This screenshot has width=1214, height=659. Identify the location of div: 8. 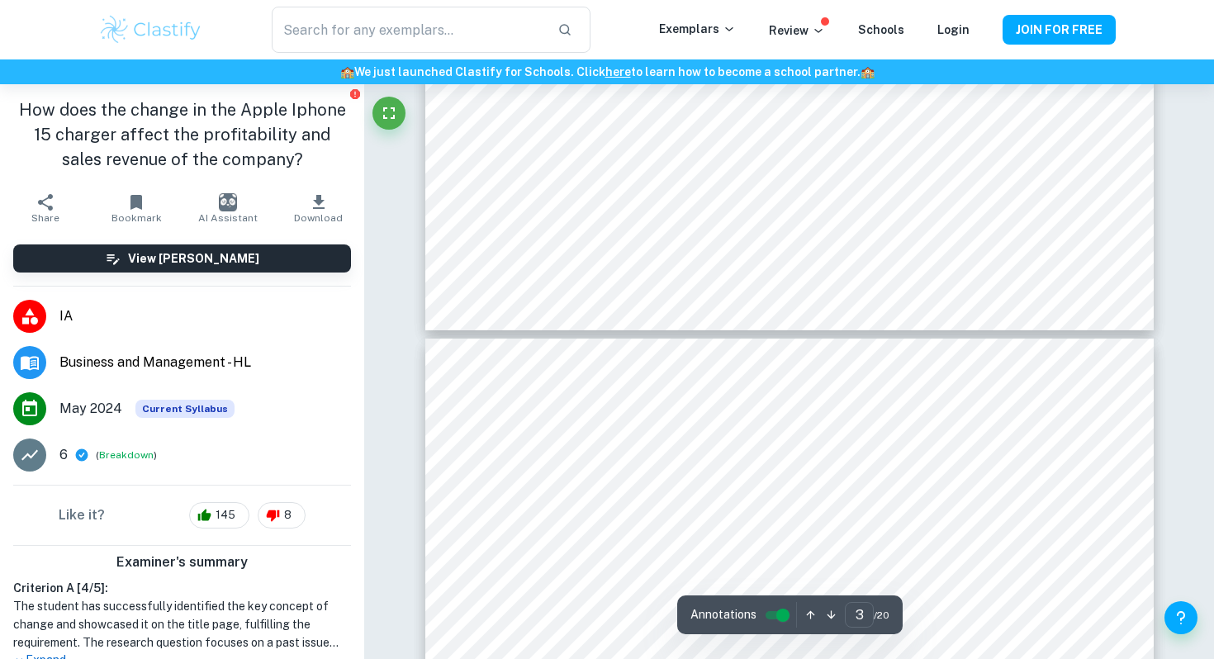
(282, 515).